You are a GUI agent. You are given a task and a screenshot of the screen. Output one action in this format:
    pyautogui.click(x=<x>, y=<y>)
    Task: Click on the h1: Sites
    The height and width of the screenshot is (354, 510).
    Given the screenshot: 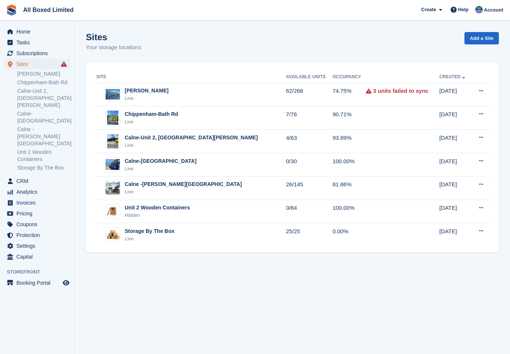 What is the action you would take?
    pyautogui.click(x=113, y=37)
    